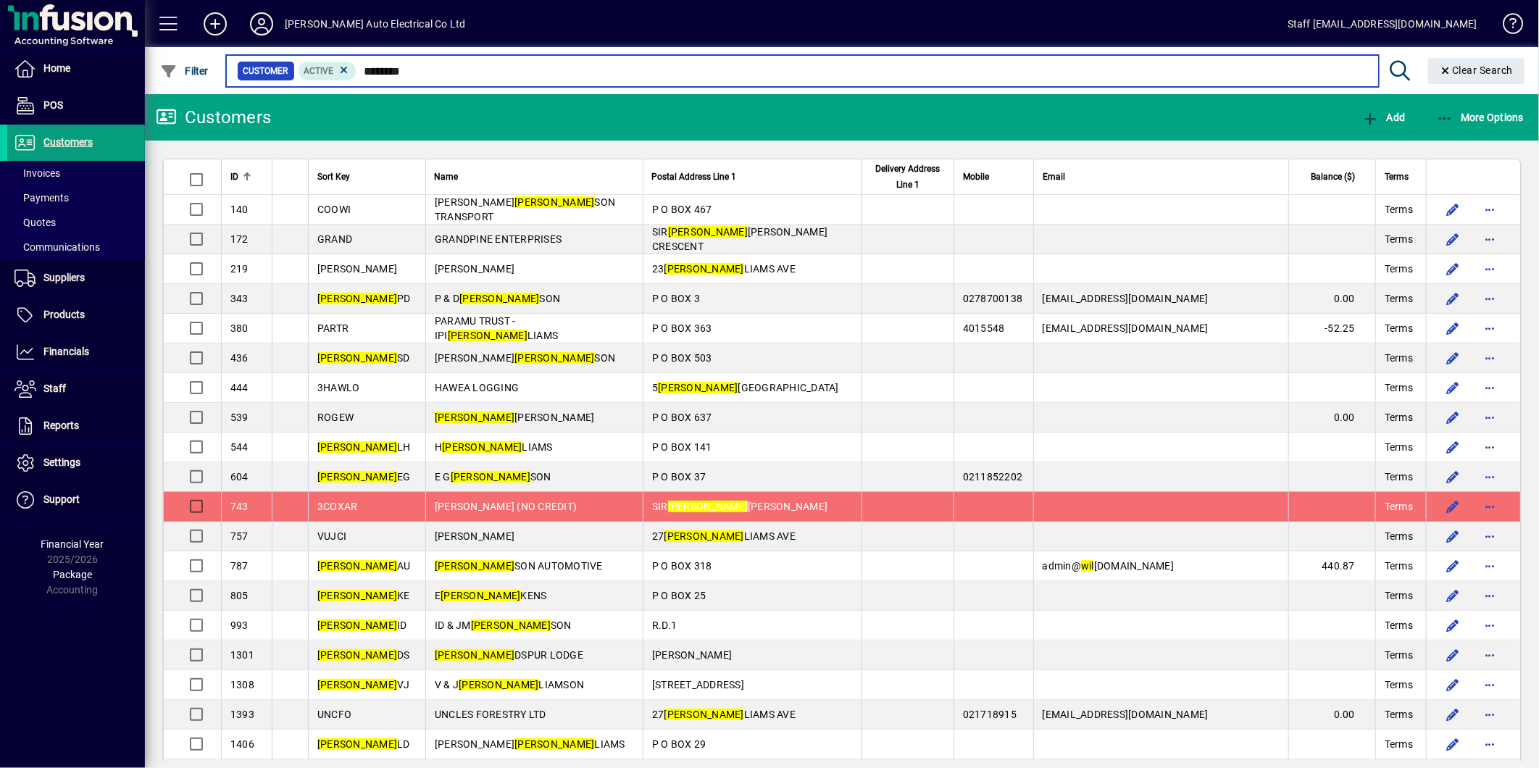 This screenshot has height=768, width=1539. Describe the element at coordinates (1383, 117) in the screenshot. I see `span: Add` at that location.